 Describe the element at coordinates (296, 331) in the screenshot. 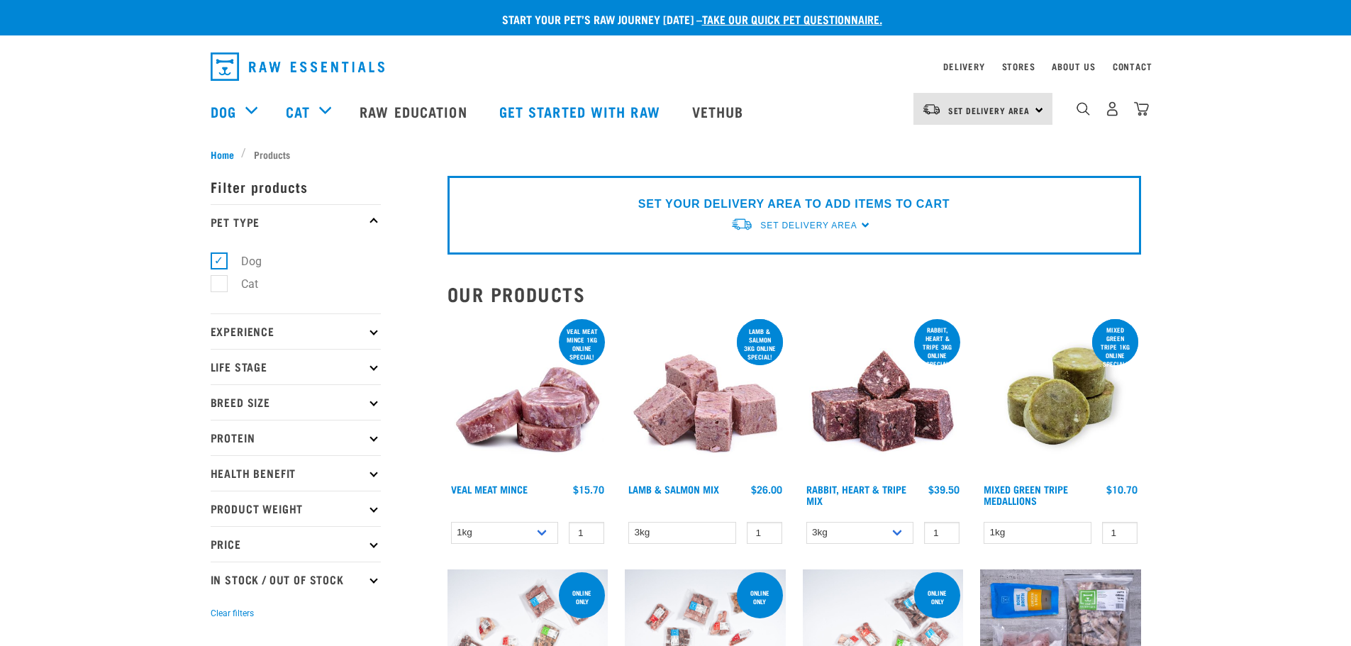

I see `p: Experience` at that location.